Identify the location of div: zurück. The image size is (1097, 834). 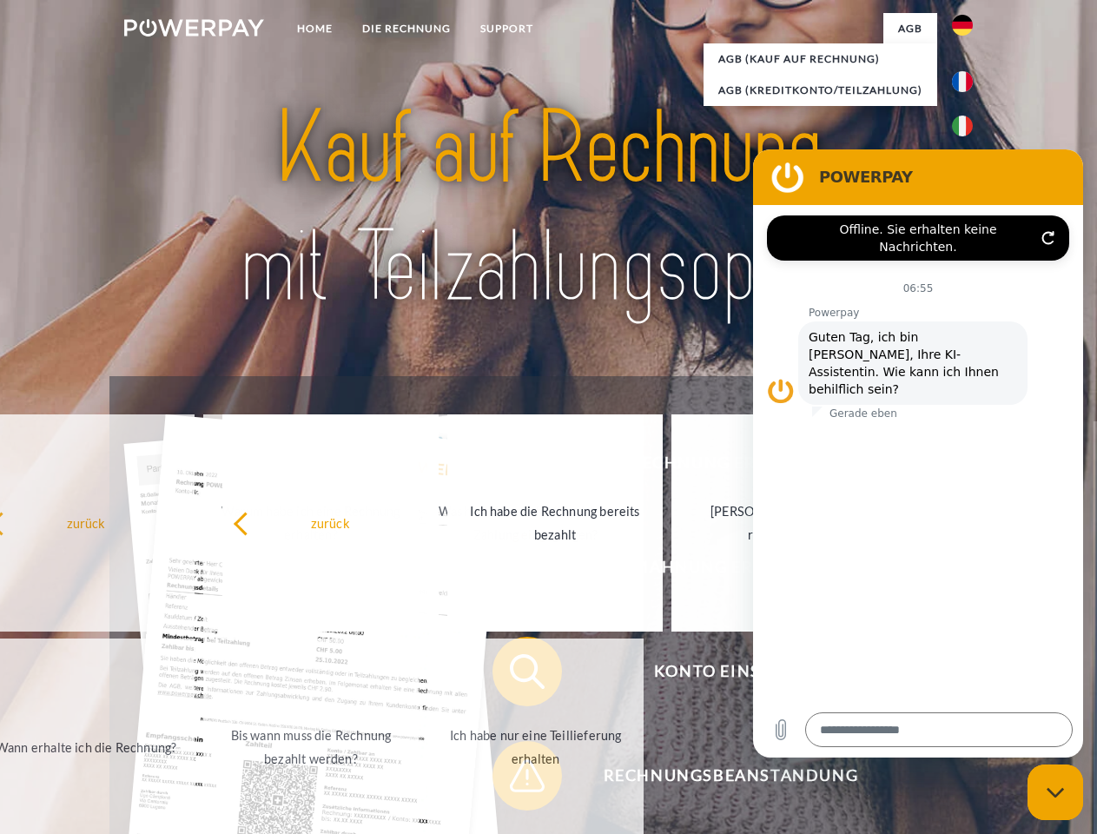
(330, 522).